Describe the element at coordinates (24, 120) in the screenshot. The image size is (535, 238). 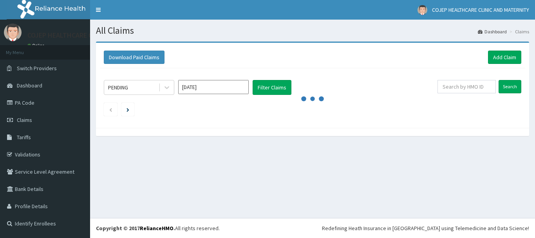
I see `span: Claims` at that location.